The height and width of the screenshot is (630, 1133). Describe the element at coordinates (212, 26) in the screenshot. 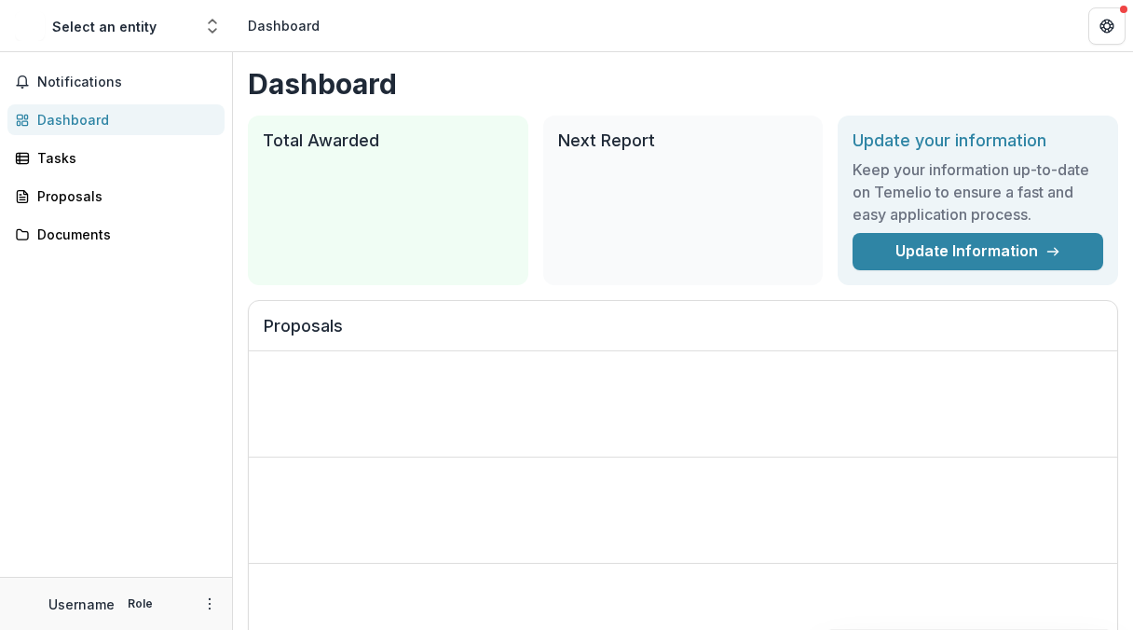

I see `button: Open entity switcher` at that location.